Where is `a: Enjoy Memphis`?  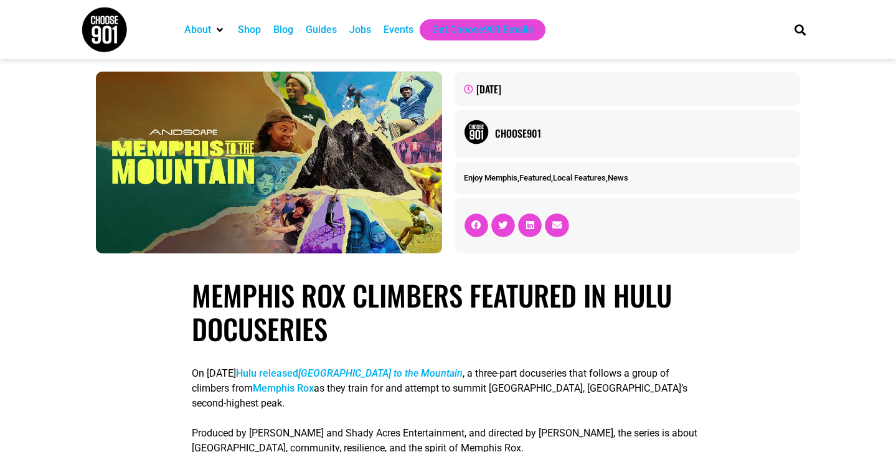 a: Enjoy Memphis is located at coordinates (491, 177).